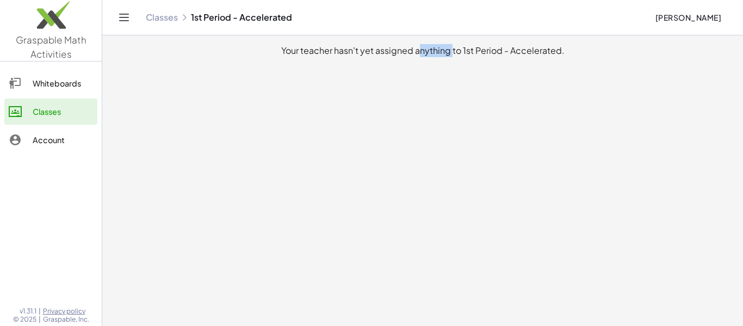 This screenshot has width=743, height=326. What do you see at coordinates (63, 83) in the screenshot?
I see `div: Whiteboards` at bounding box center [63, 83].